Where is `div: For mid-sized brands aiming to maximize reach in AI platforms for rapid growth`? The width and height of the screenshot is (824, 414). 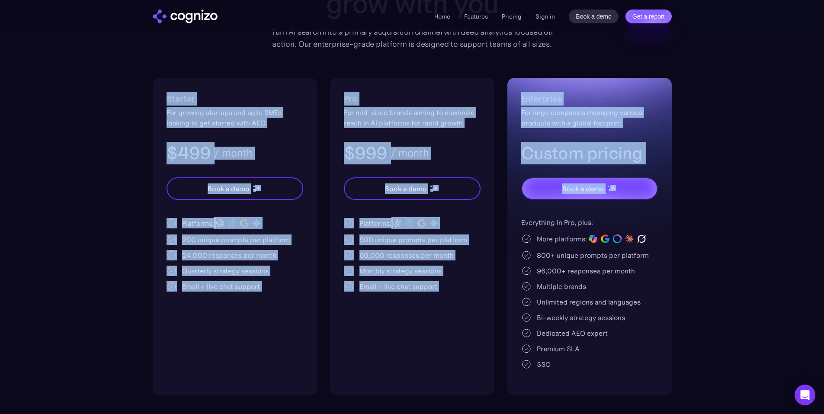 div: For mid-sized brands aiming to maximize reach in AI platforms for rapid growth is located at coordinates (412, 118).